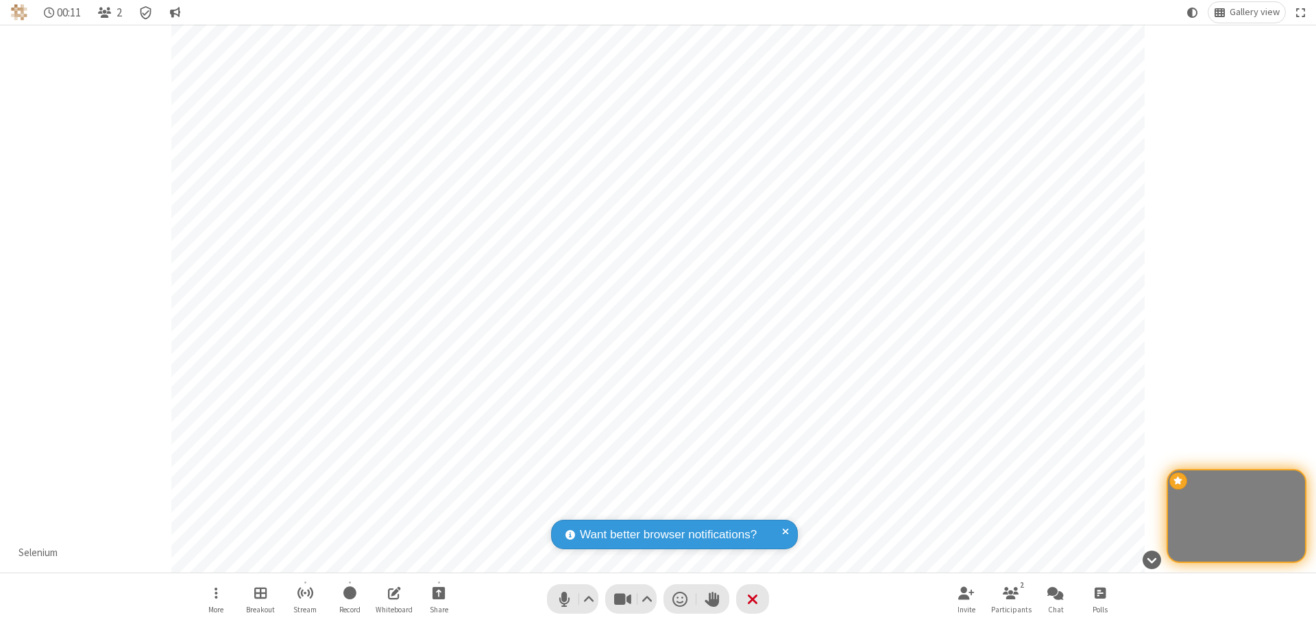 The width and height of the screenshot is (1316, 624). Describe the element at coordinates (753, 598) in the screenshot. I see `button: End or leave meeting` at that location.